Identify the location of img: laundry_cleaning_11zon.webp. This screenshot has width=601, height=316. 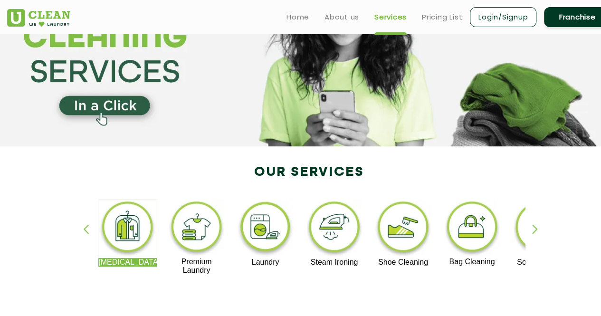
(265, 228).